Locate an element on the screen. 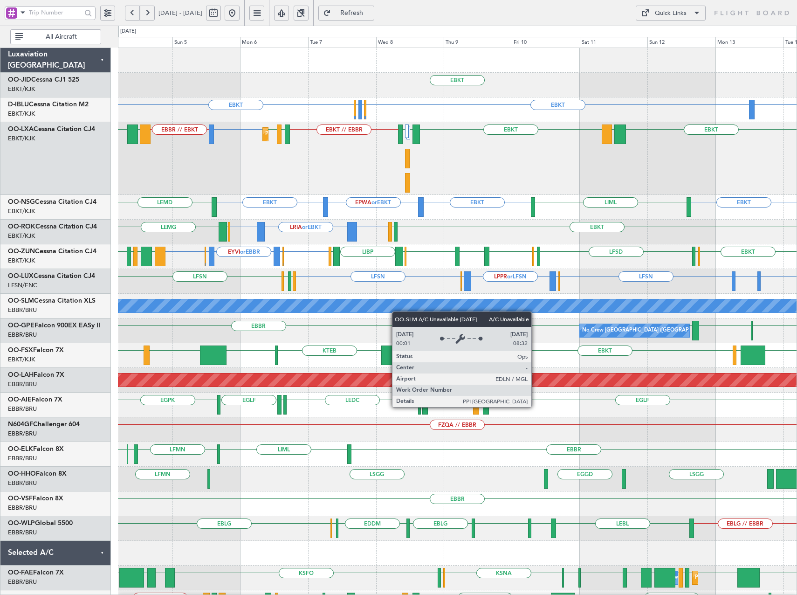 The height and width of the screenshot is (595, 797). a: N604GFChallenger 604 is located at coordinates (44, 424).